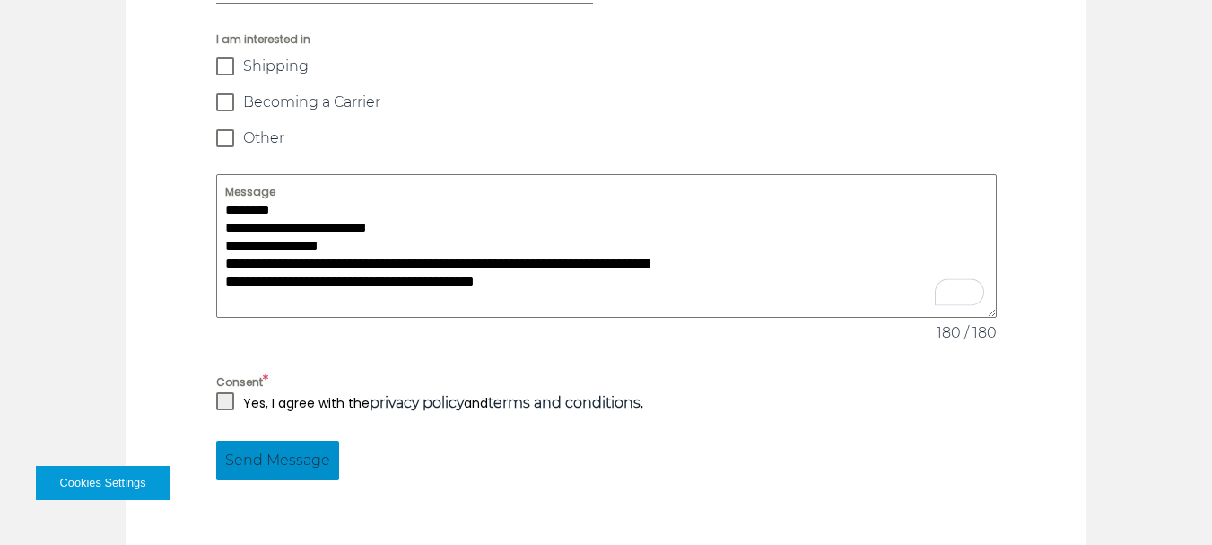 This screenshot has height=545, width=1212. Describe the element at coordinates (607, 66) in the screenshot. I see `label: Shipping` at that location.